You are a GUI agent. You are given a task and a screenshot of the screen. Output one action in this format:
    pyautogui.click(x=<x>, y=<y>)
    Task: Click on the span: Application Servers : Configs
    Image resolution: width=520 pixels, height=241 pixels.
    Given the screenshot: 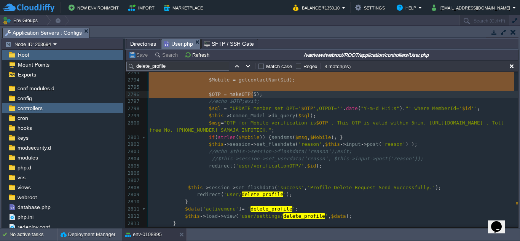 What is the action you would take?
    pyautogui.click(x=43, y=33)
    